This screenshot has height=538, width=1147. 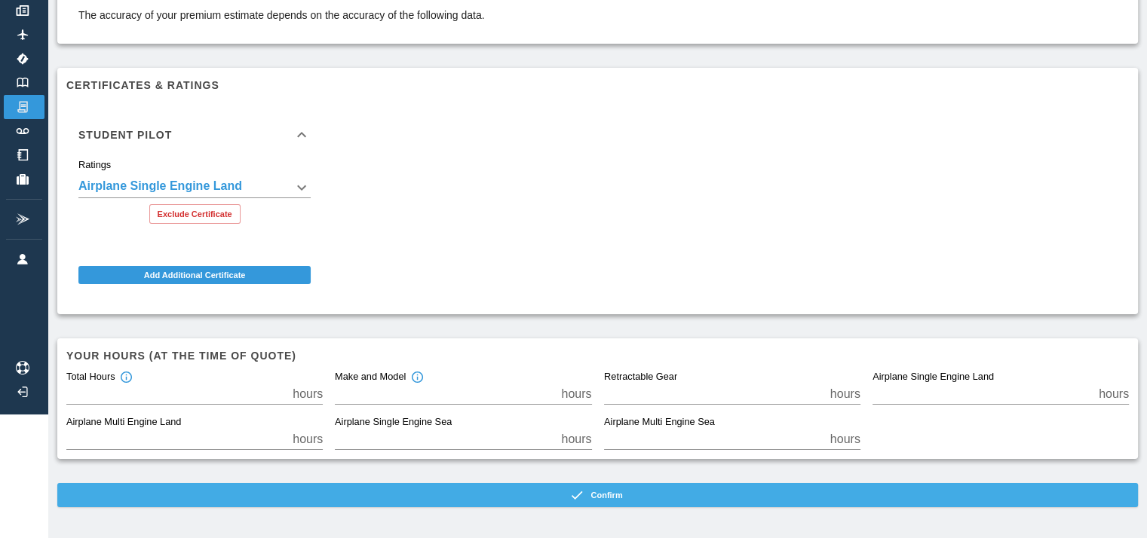 What do you see at coordinates (195, 188) in the screenshot?
I see `div: Airplane Single Engine Land` at bounding box center [195, 188].